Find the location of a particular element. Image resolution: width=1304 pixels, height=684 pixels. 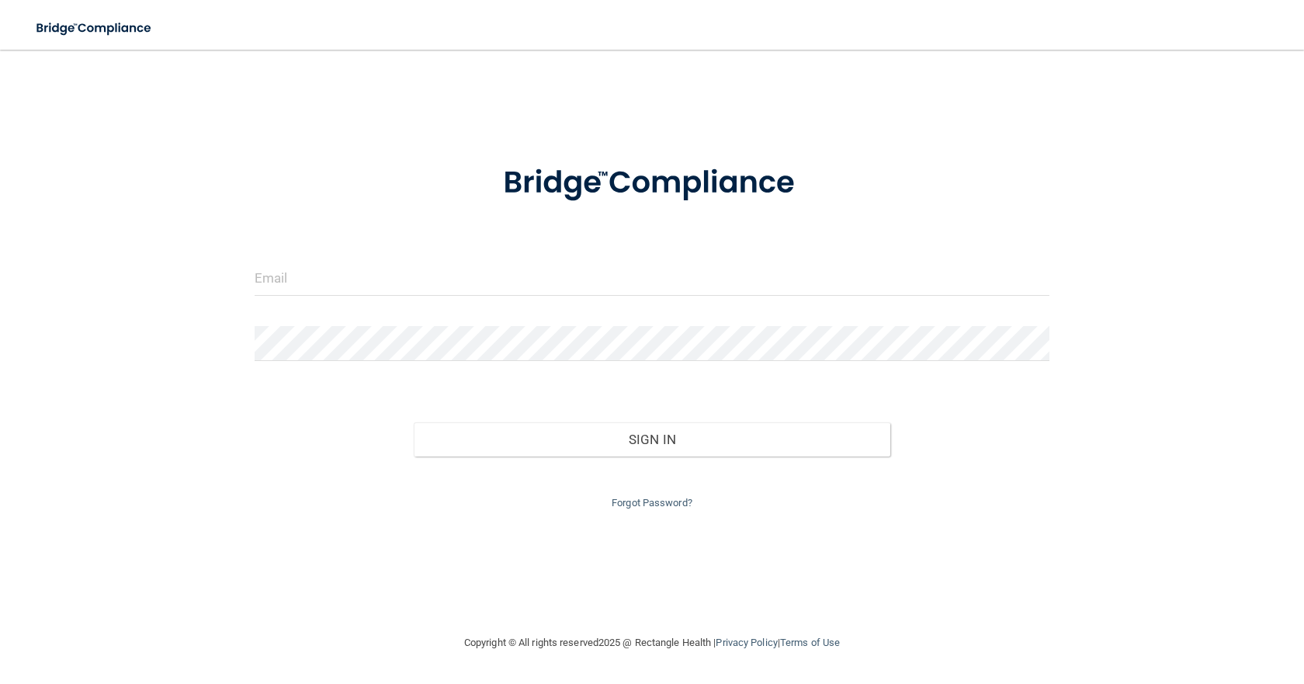

a: Forgot Password? is located at coordinates (652, 502).